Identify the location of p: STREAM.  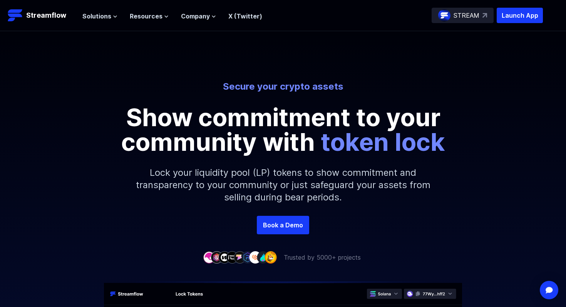
(467, 15).